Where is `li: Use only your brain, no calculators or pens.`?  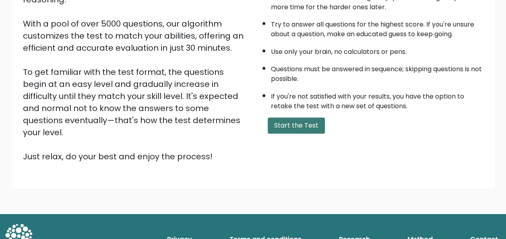 li: Use only your brain, no calculators or pens. is located at coordinates (377, 50).